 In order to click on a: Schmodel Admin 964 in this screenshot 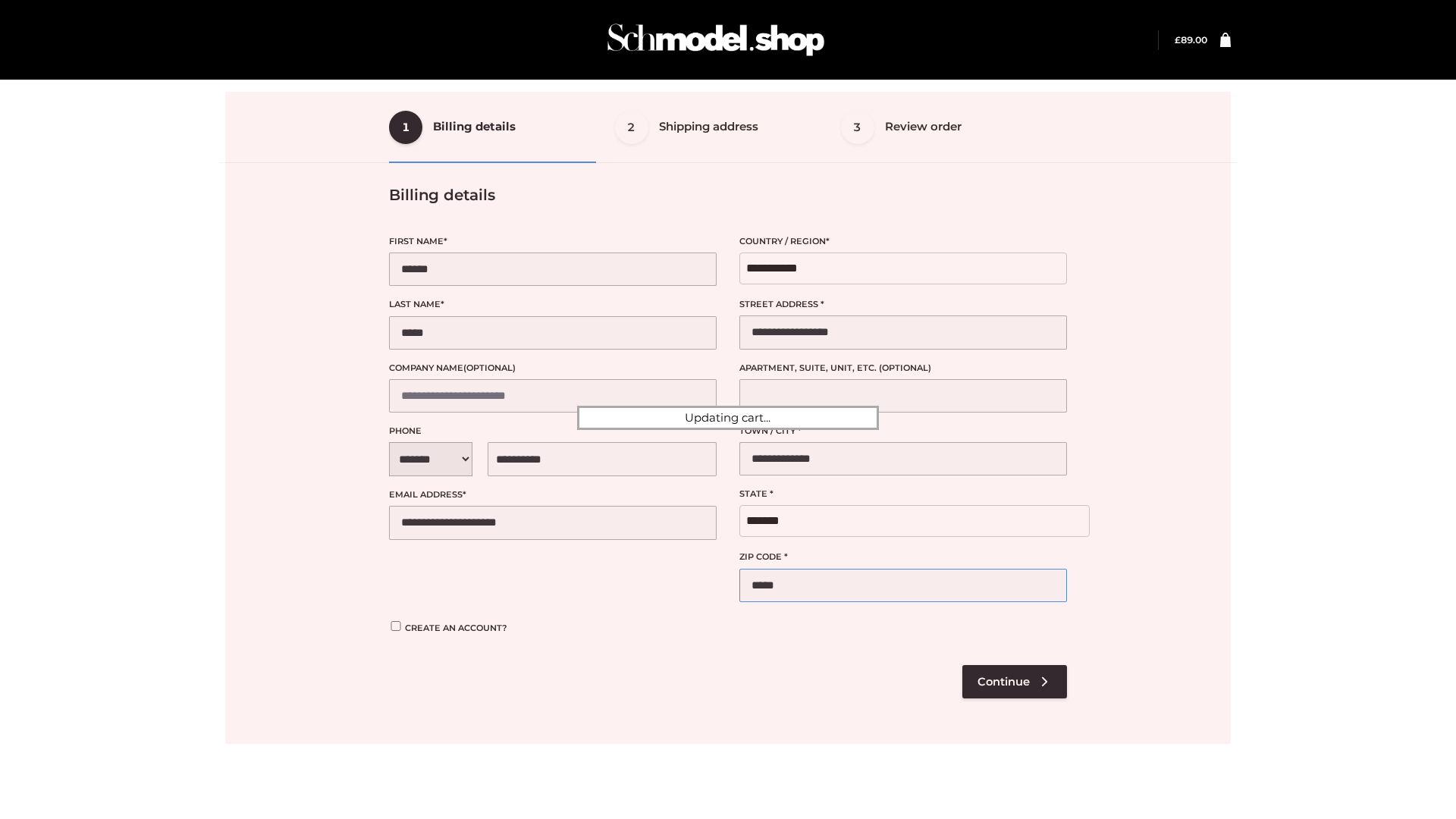, I will do `click(716, 39)`.